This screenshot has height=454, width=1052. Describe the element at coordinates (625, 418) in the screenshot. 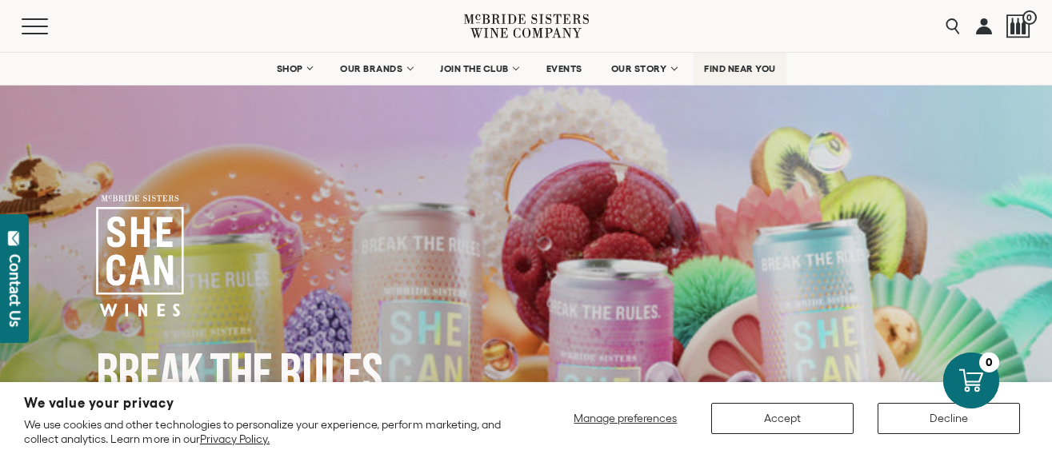

I see `span: Manage preferences` at that location.